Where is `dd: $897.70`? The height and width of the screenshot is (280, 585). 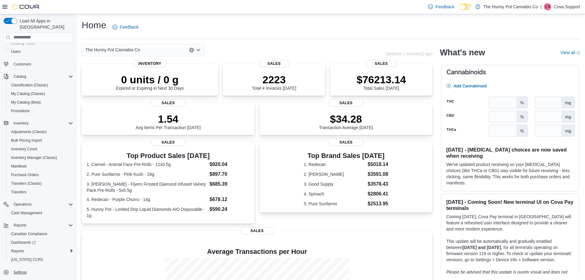
dd: $897.70 is located at coordinates (229, 174).